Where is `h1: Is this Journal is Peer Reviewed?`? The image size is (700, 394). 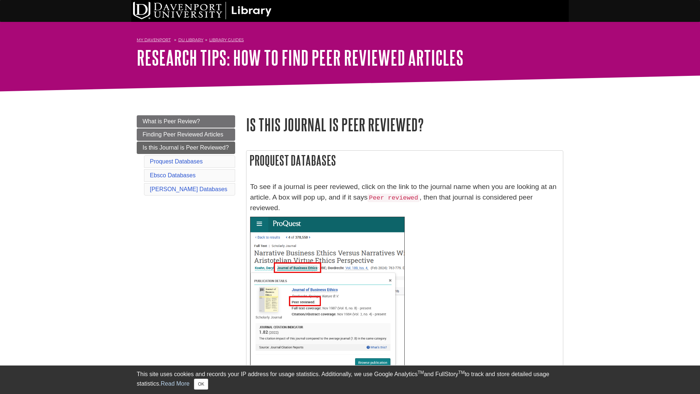
h1: Is this Journal is Peer Reviewed? is located at coordinates (405, 124).